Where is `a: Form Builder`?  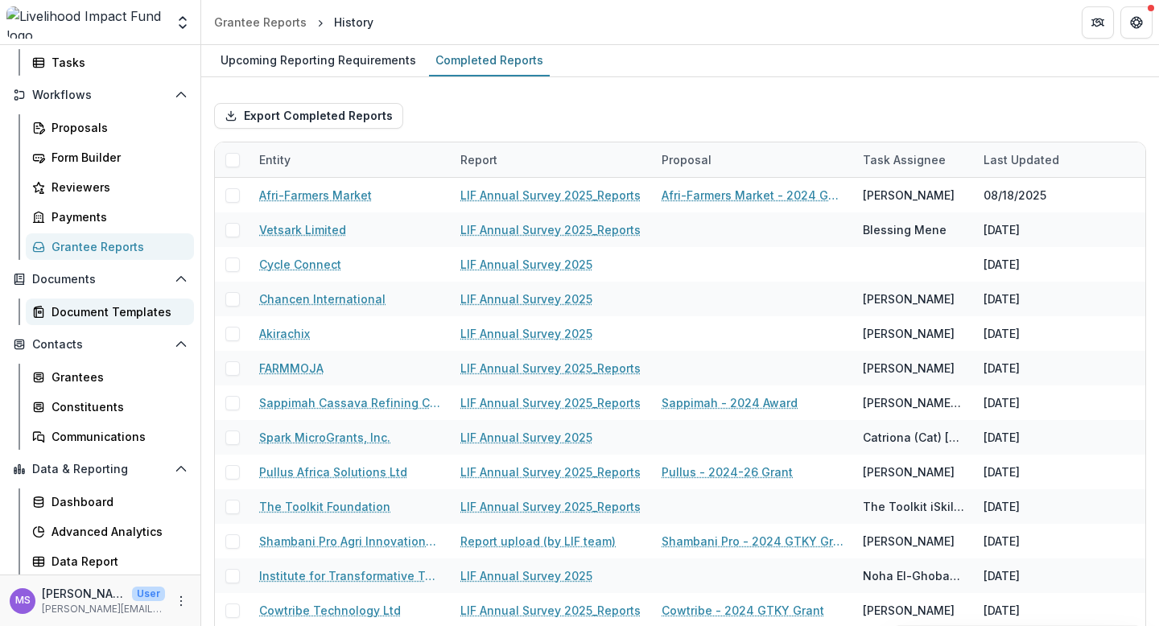 a: Form Builder is located at coordinates (109, 157).